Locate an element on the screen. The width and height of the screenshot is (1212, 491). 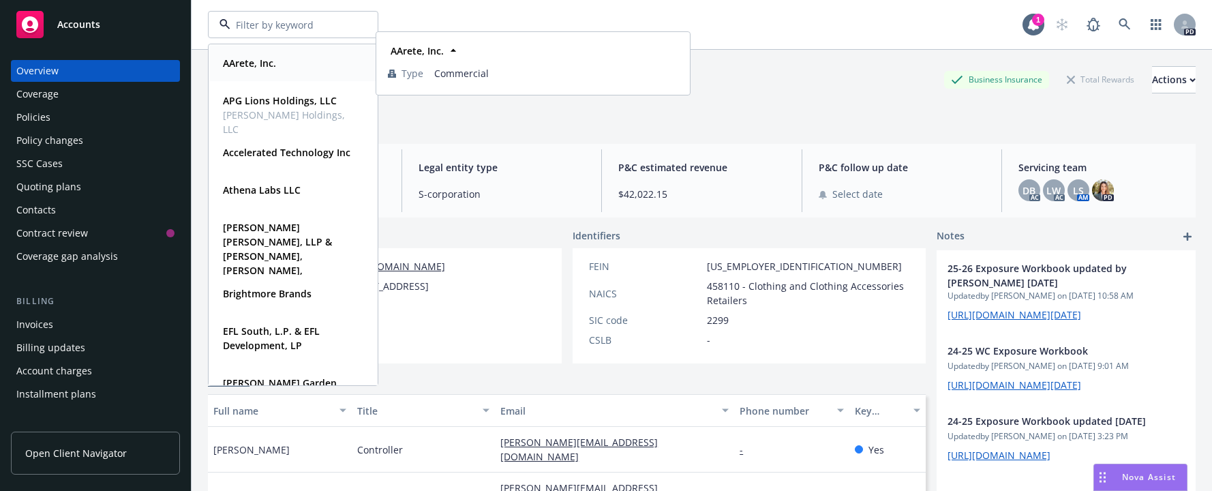
a: Accounts is located at coordinates (95, 25).